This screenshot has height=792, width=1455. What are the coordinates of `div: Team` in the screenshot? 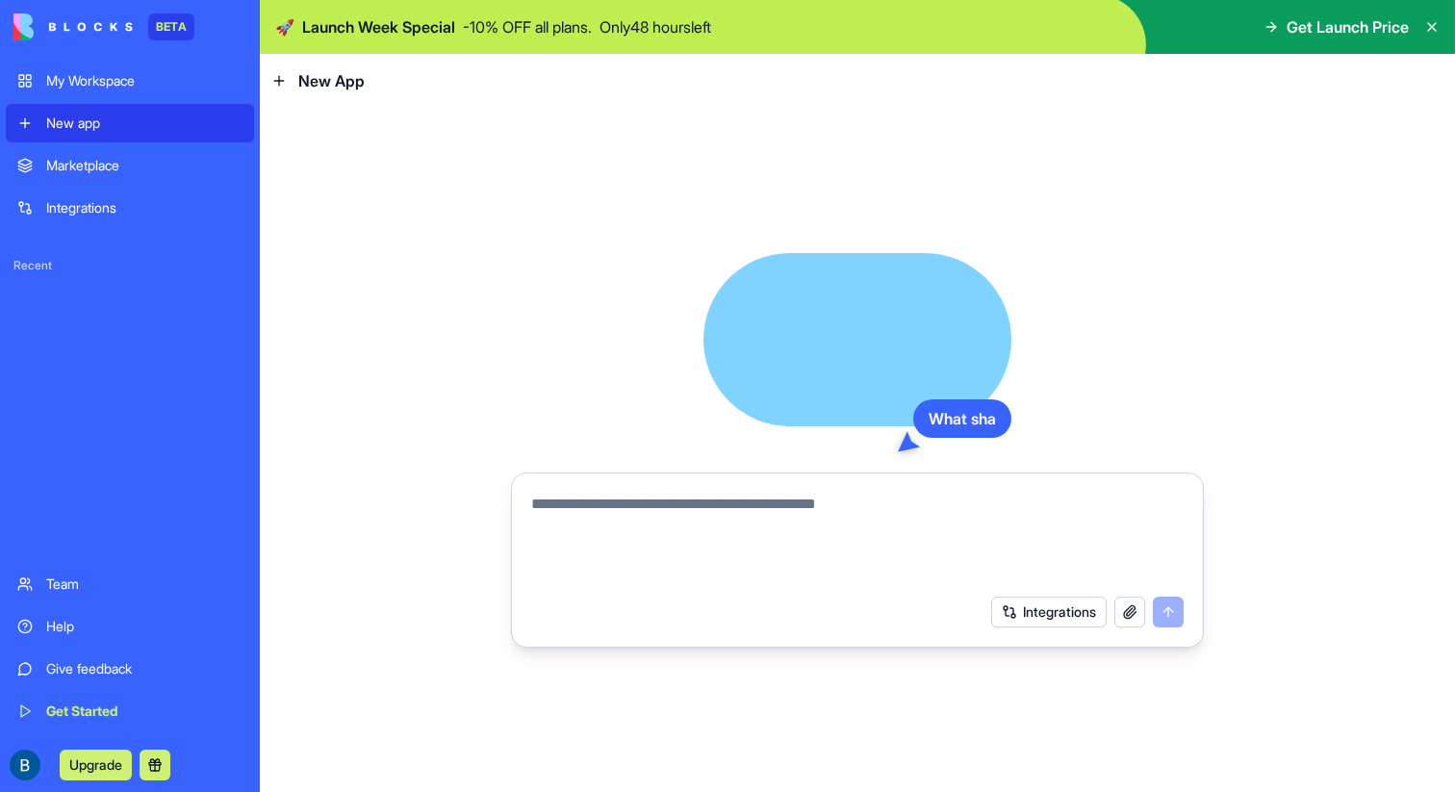 It's located at (144, 584).